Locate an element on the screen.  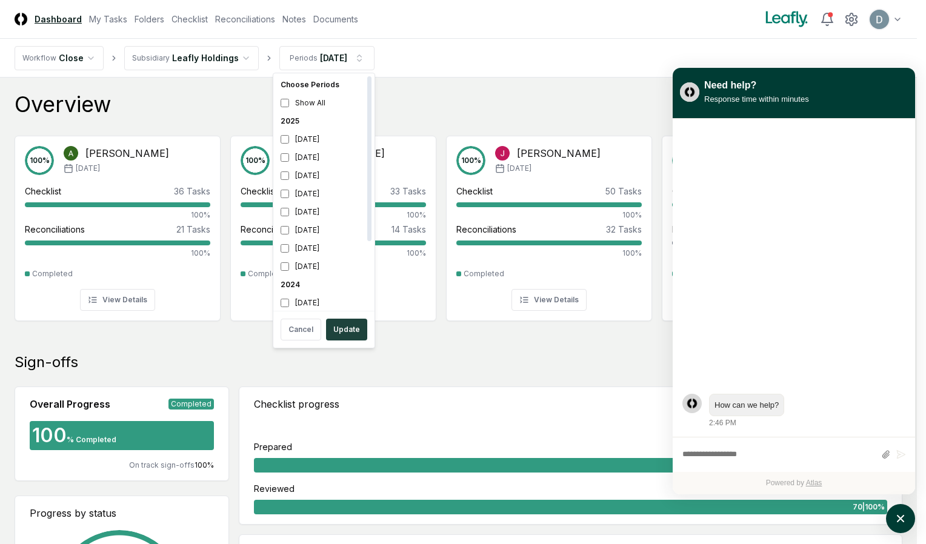
div: 2:46 PM is located at coordinates (722, 423).